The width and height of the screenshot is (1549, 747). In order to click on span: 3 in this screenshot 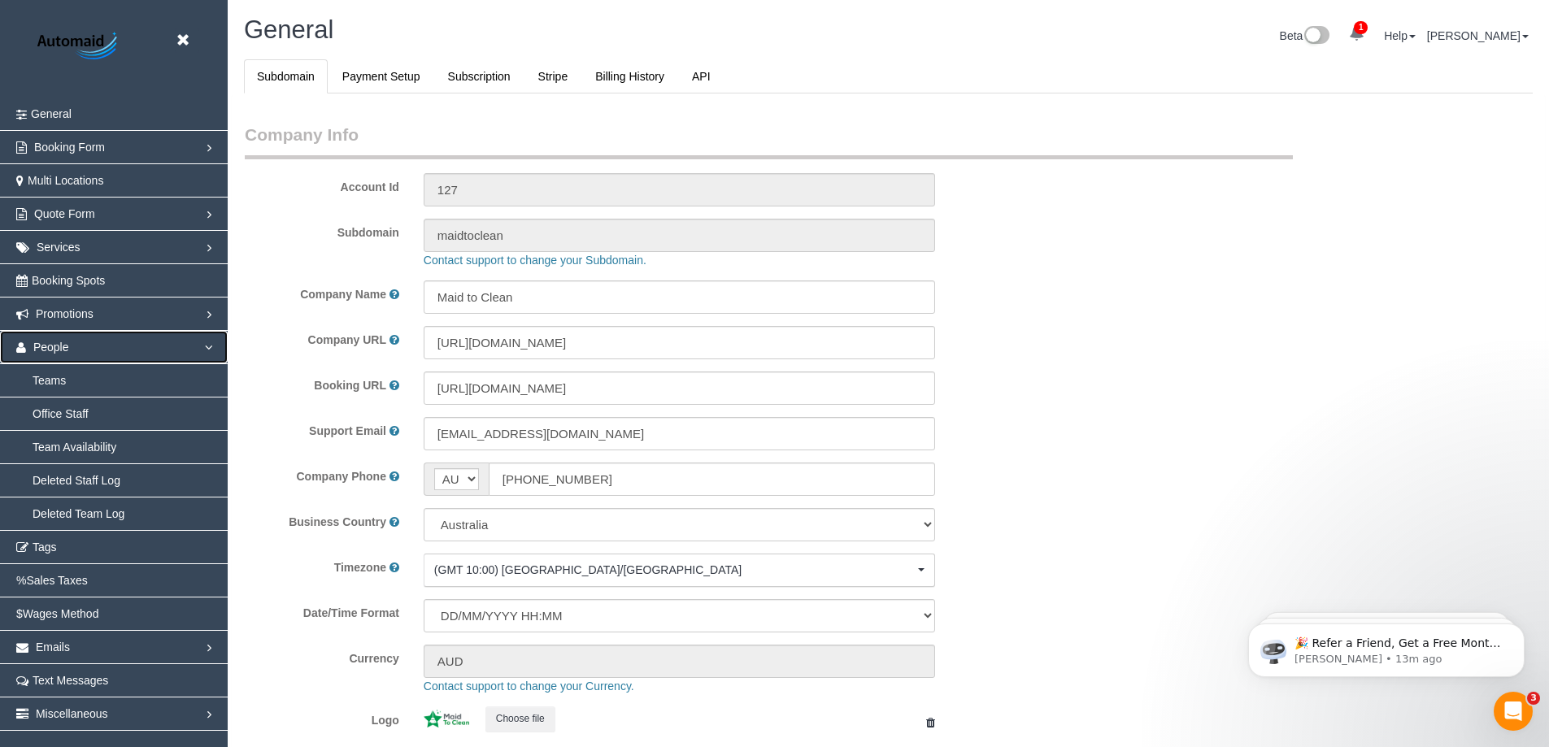, I will do `click(1534, 698)`.